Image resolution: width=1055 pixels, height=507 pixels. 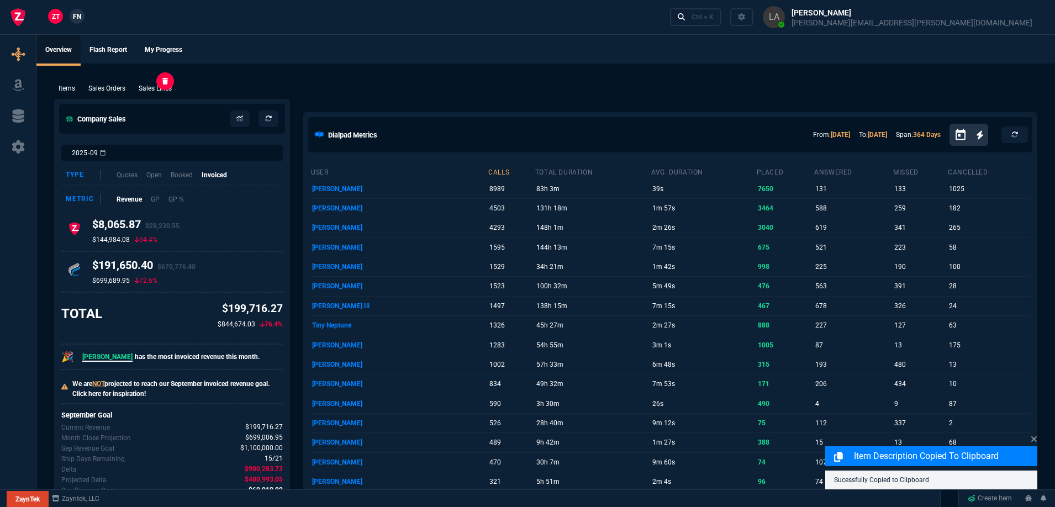 What do you see at coordinates (853, 208) in the screenshot?
I see `p: 588` at bounding box center [853, 208].